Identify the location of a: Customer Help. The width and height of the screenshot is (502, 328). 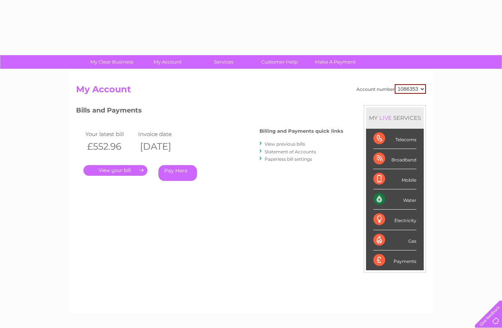
(279, 62).